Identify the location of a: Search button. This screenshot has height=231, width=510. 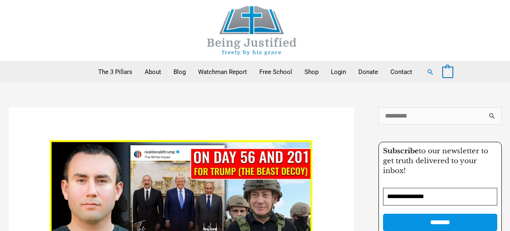
(430, 72).